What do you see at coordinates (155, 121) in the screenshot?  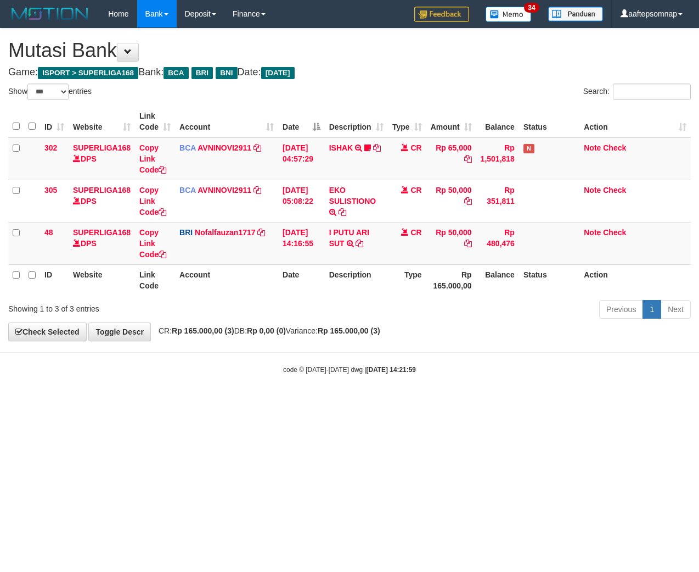 I see `th: Link Code: activate to sort column ascending` at bounding box center [155, 121].